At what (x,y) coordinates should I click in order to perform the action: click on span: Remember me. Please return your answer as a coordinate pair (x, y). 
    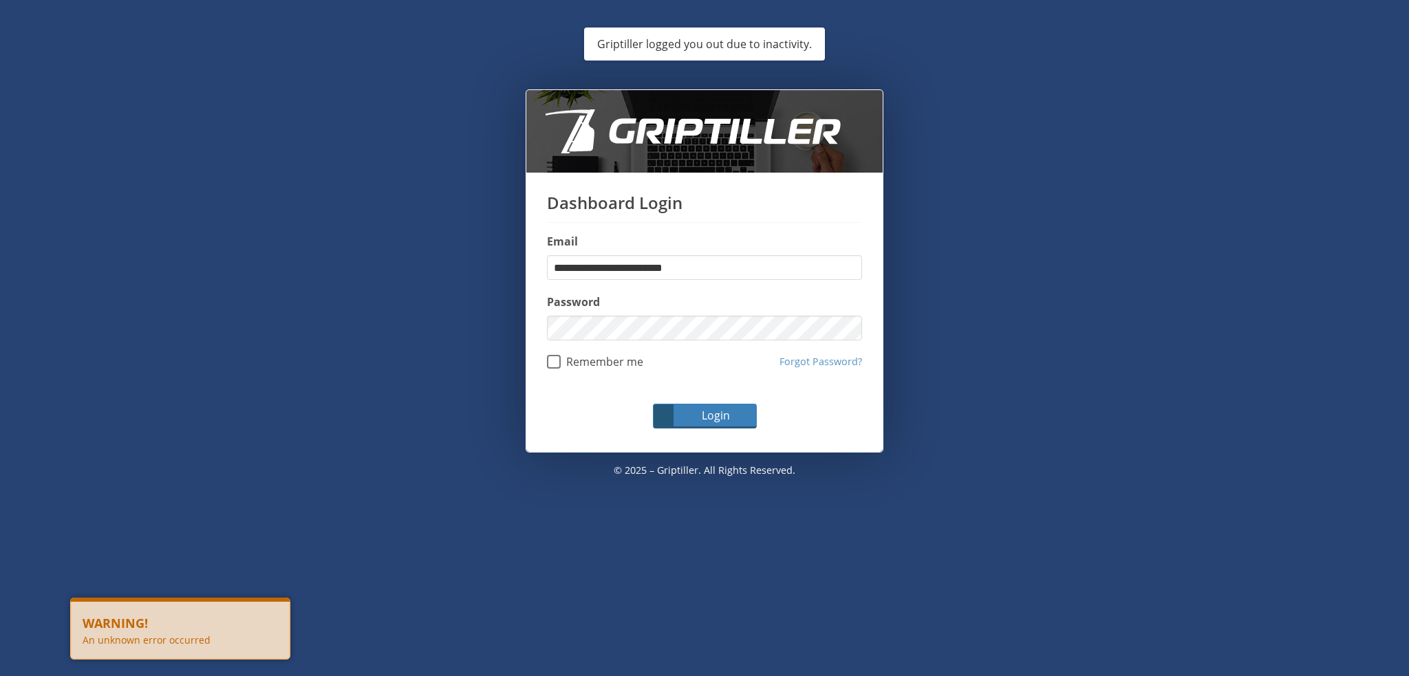
    Looking at the image, I should click on (602, 362).